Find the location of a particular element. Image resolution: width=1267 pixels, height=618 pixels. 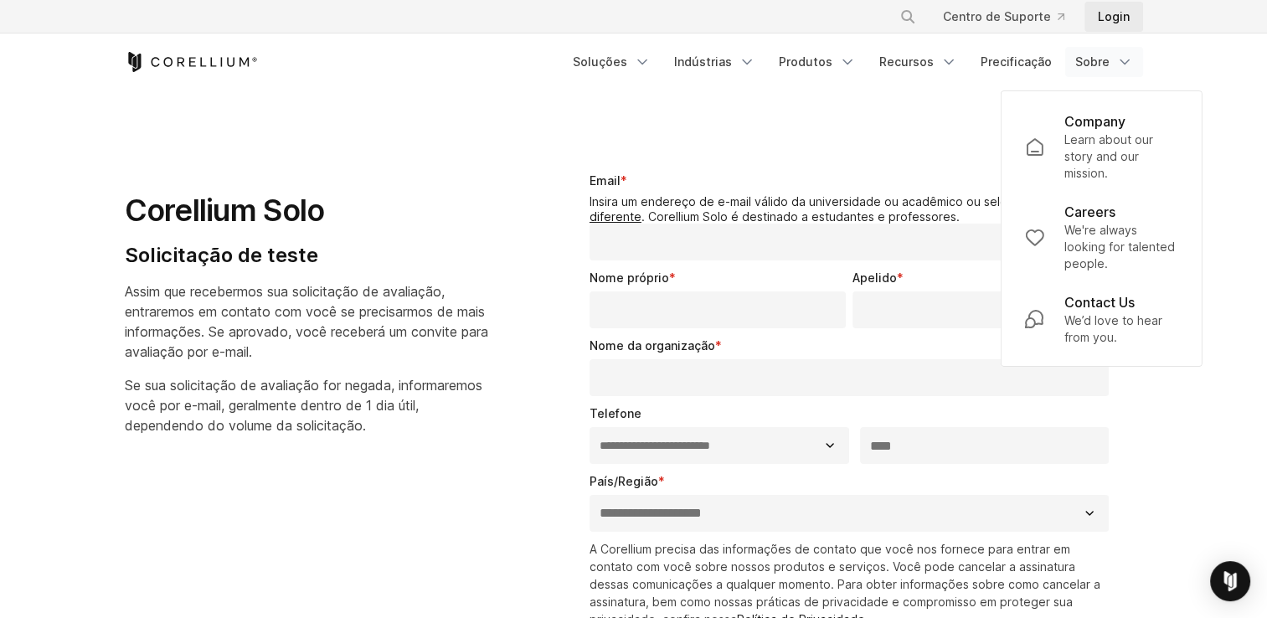

span: Assim que recebermos sua solicitação de avaliação, entraremos em contato com você se precisarmos ... is located at coordinates (306, 321).